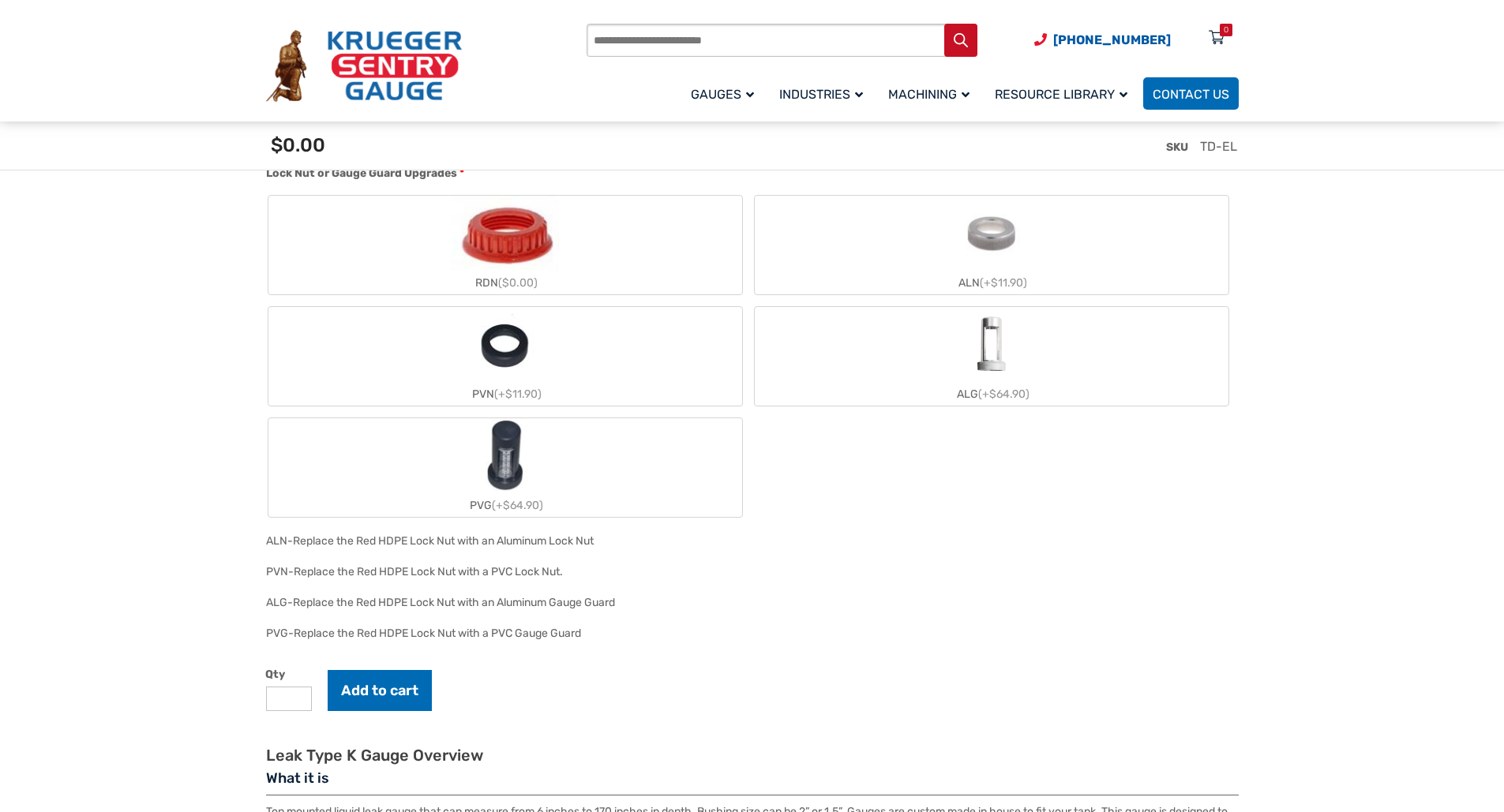 The width and height of the screenshot is (1504, 812). What do you see at coordinates (1190, 93) in the screenshot?
I see `a: Contact Us` at bounding box center [1190, 93].